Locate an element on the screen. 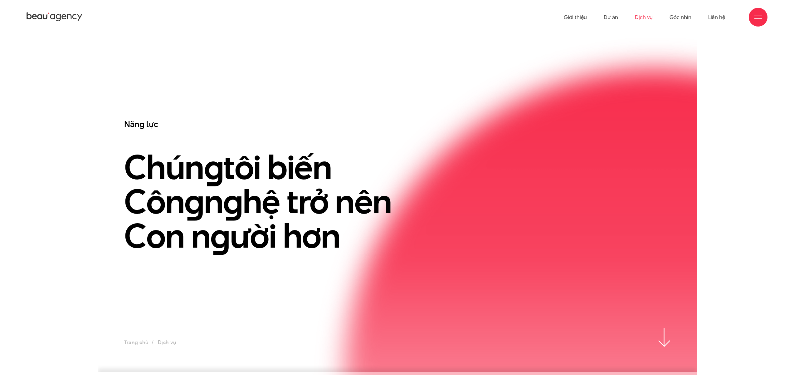  a: Trang chủ is located at coordinates (136, 342).